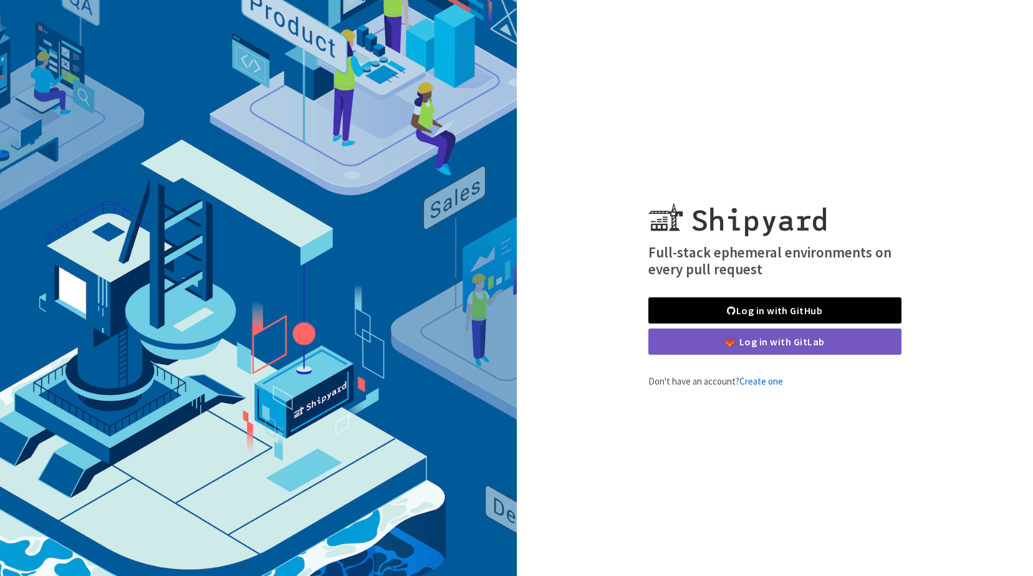 The height and width of the screenshot is (576, 1033). What do you see at coordinates (775, 342) in the screenshot?
I see `a: Log in with GitLab` at bounding box center [775, 342].